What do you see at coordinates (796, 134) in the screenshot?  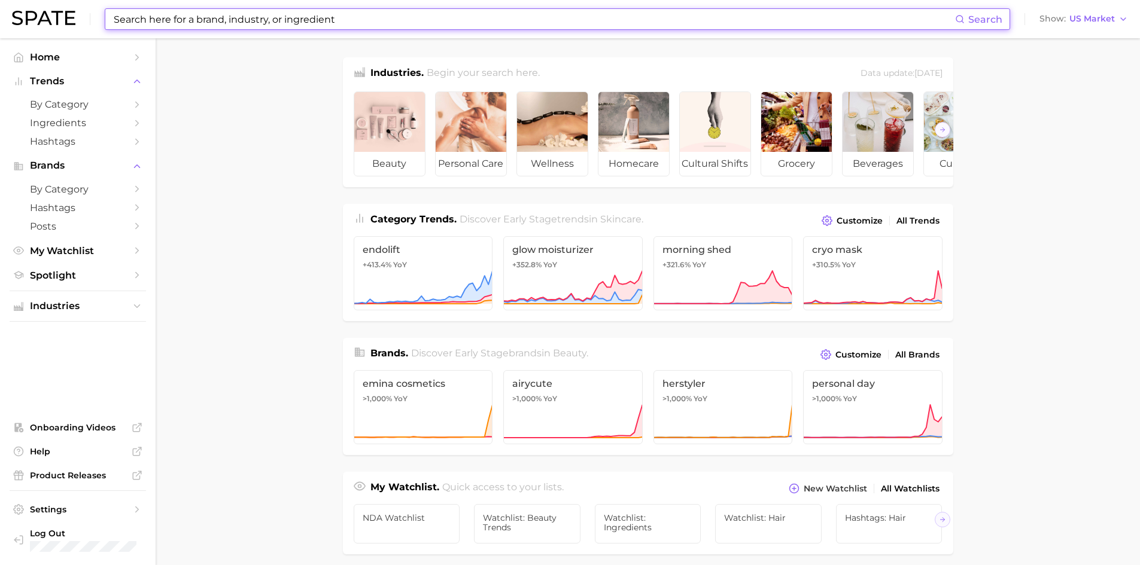 I see `a: grocery` at bounding box center [796, 134].